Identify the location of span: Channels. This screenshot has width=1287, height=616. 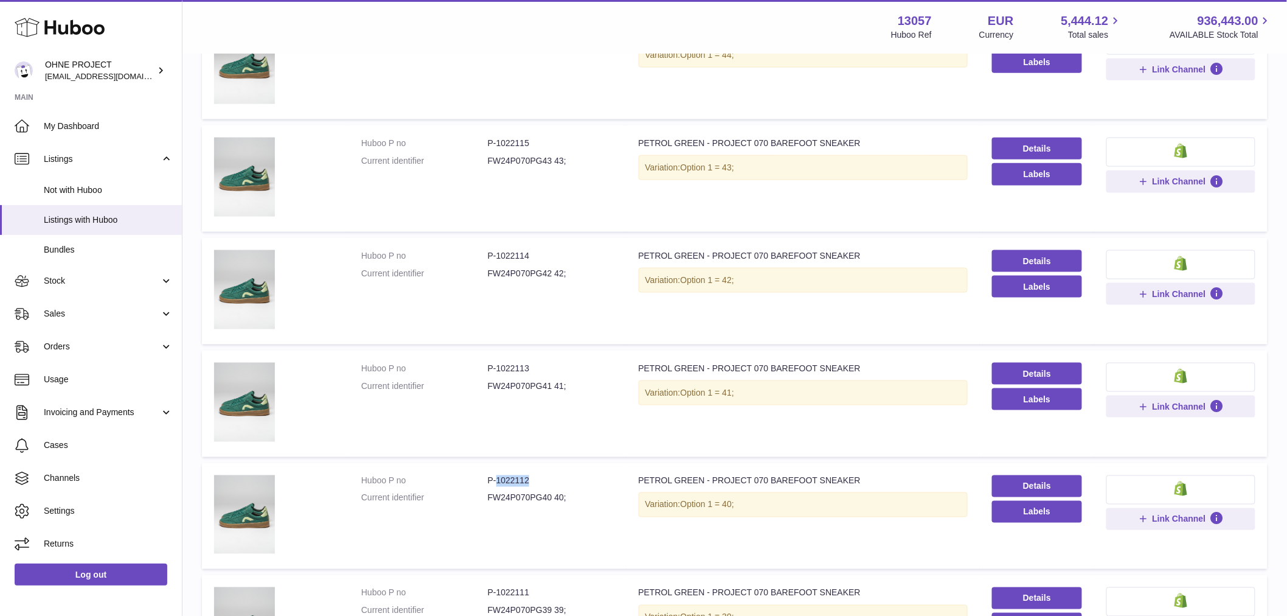
(108, 478).